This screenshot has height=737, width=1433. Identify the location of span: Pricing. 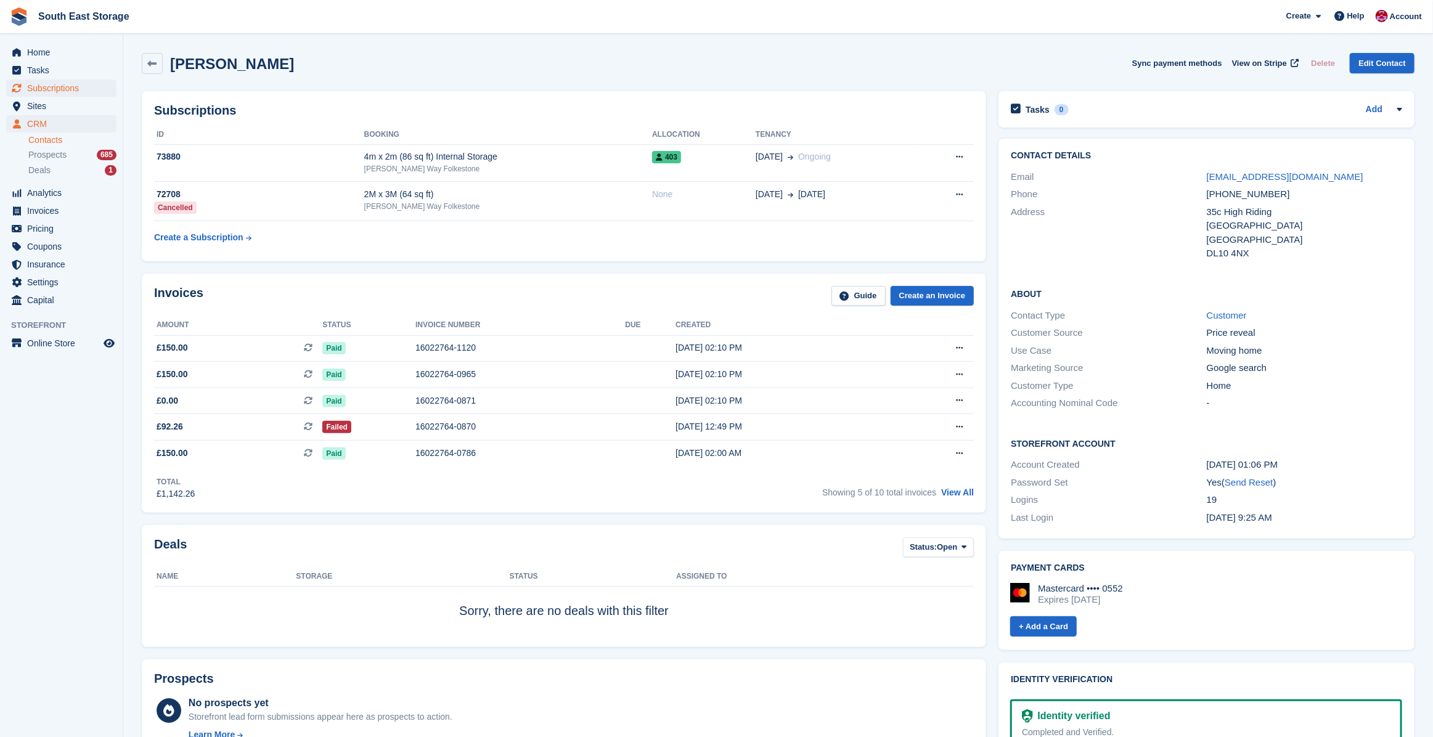
(64, 229).